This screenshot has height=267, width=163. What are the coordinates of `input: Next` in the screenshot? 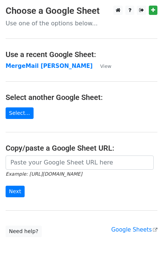 It's located at (15, 191).